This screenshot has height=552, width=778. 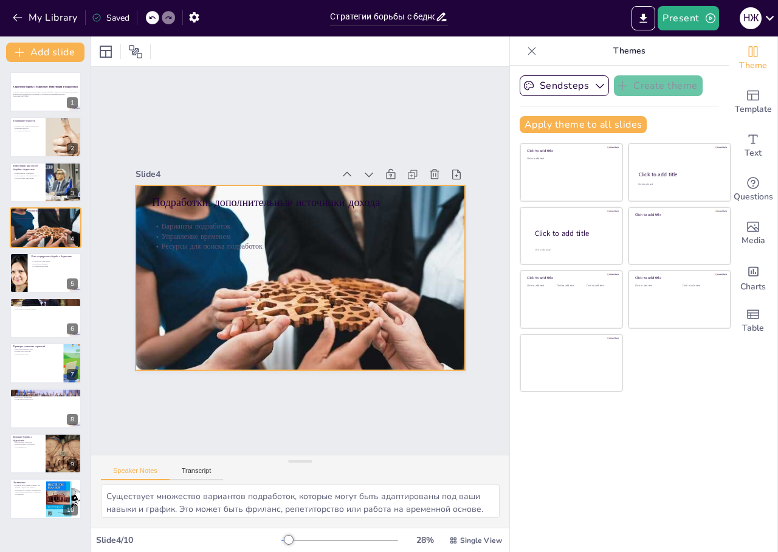 I want to click on p: Причины бедности, so click(x=27, y=128).